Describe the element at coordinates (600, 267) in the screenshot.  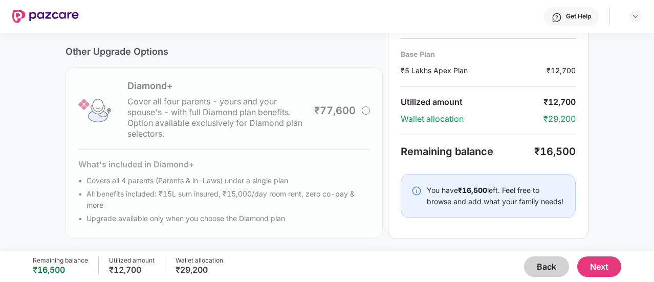
I see `button: Next` at that location.